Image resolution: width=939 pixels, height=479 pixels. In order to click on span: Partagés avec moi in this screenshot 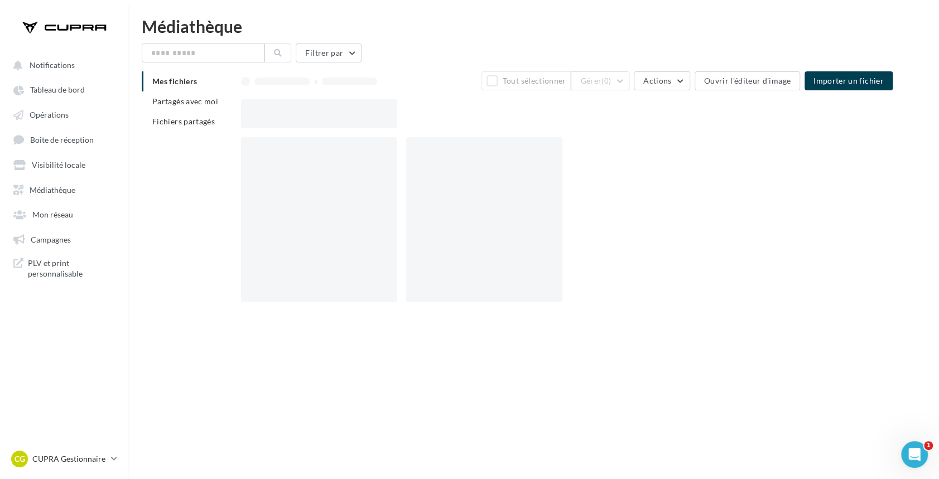, I will do `click(185, 101)`.